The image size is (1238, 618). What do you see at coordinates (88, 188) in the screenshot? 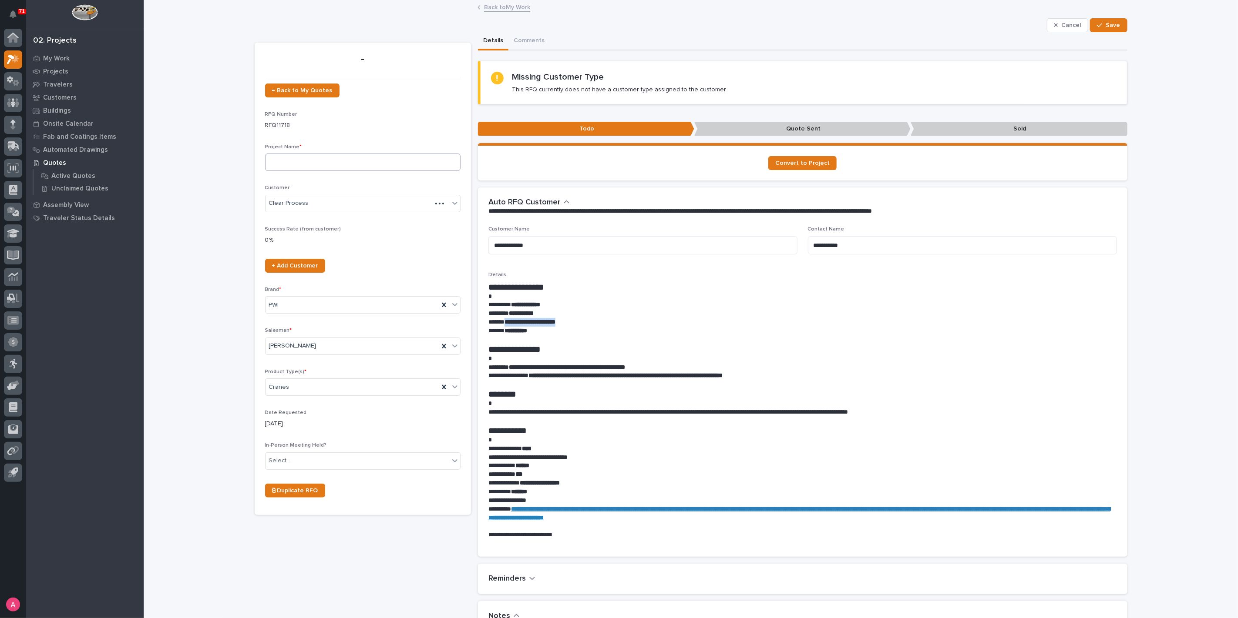
I see `a: Unclaimed Quotes` at bounding box center [88, 188].